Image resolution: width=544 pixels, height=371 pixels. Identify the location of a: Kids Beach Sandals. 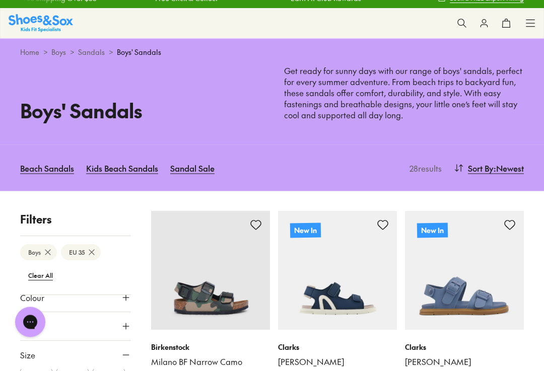
(122, 168).